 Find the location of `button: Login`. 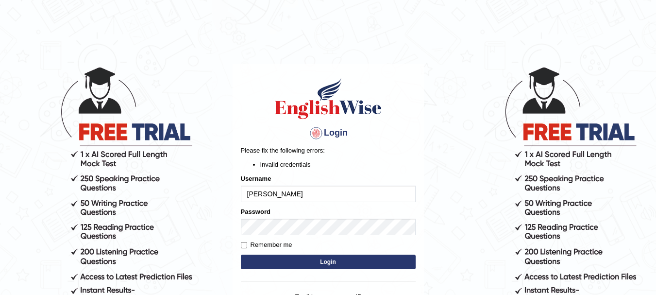

button: Login is located at coordinates (328, 262).